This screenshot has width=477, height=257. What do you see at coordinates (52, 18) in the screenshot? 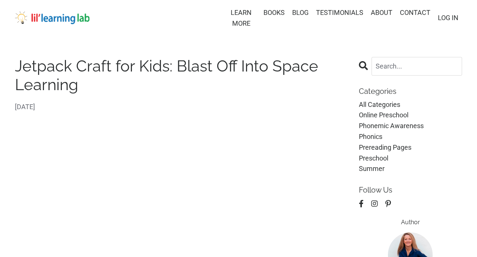
I see `img: lil' learning lab` at bounding box center [52, 18].